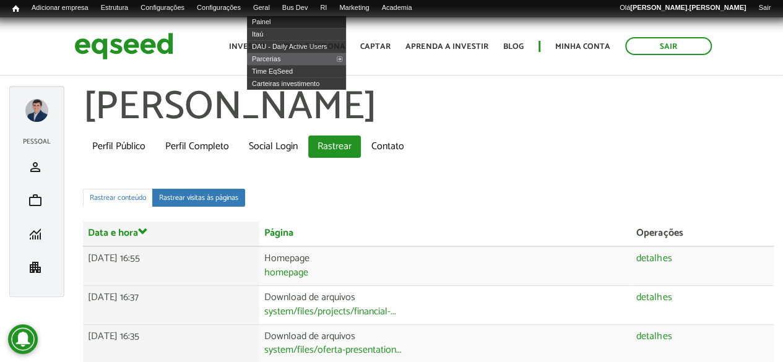  I want to click on li: Minha empresa, so click(37, 267).